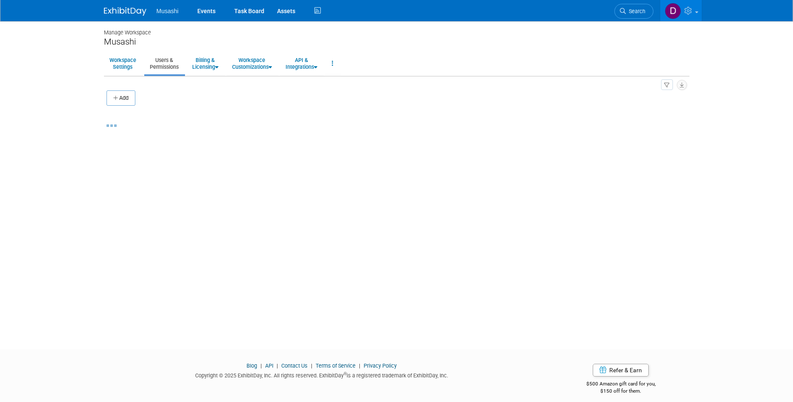 This screenshot has width=793, height=402. I want to click on div: Manage Workspace, so click(397, 29).